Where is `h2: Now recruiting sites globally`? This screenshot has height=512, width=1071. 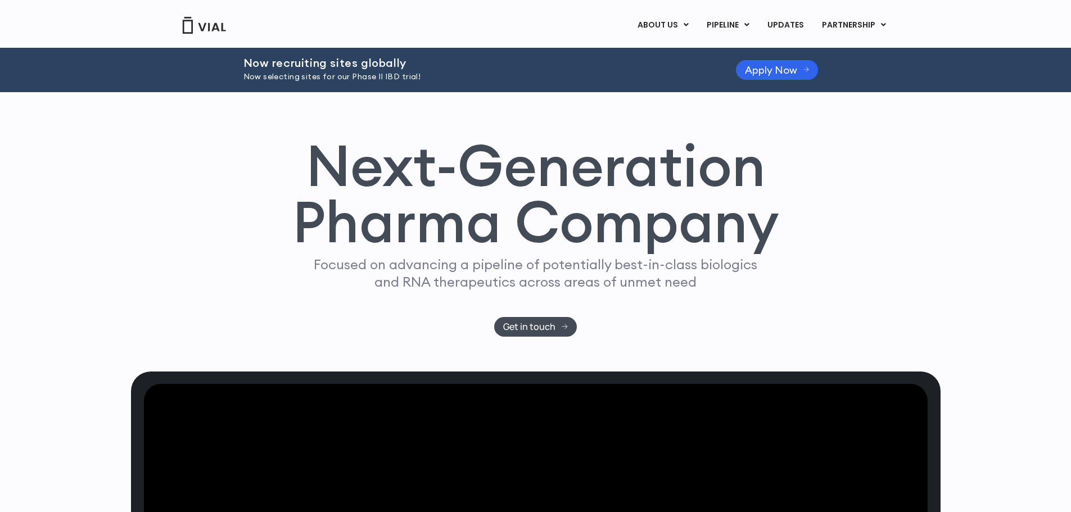
h2: Now recruiting sites globally is located at coordinates (476, 63).